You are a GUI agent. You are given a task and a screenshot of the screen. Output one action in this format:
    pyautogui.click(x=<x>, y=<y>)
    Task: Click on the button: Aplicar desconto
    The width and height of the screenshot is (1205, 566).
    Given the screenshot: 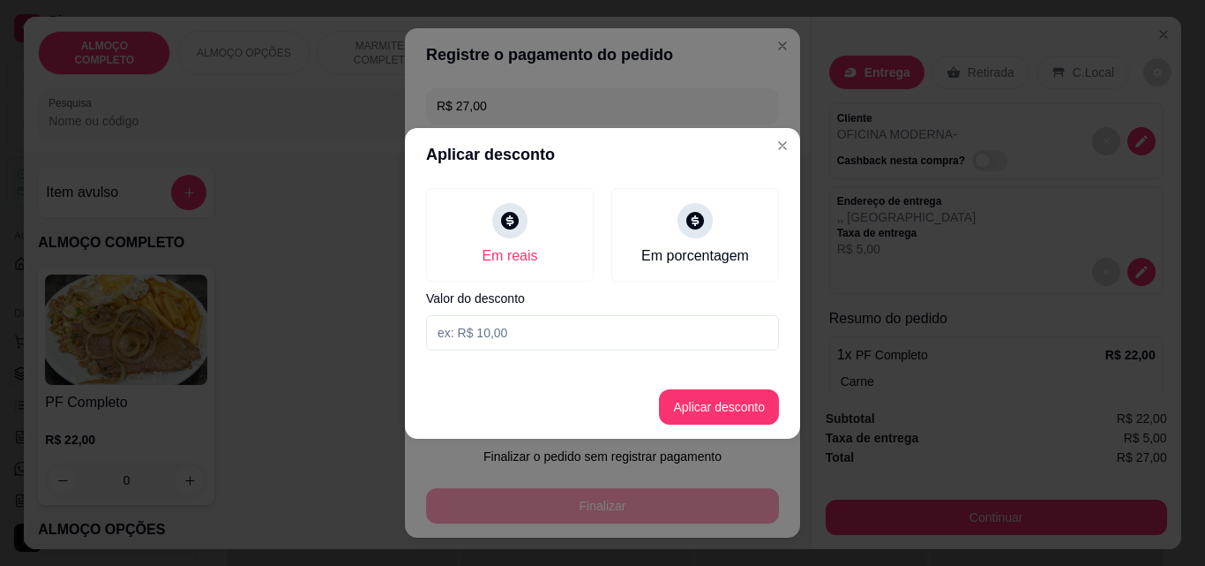 What is the action you would take?
    pyautogui.click(x=719, y=407)
    